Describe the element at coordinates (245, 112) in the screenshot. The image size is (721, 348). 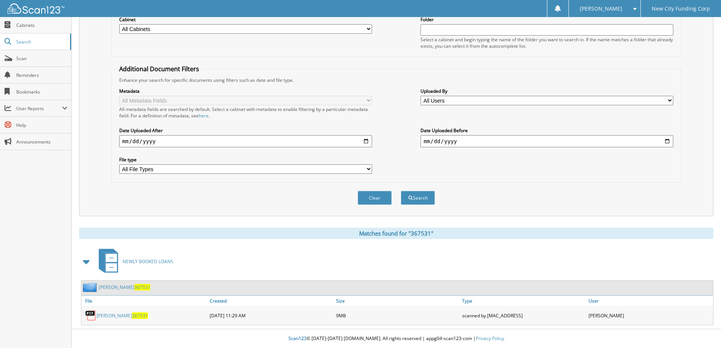
I see `div: All metadata fields are searched by default. Select a cabinet with metadata to enable filtering b...` at that location.